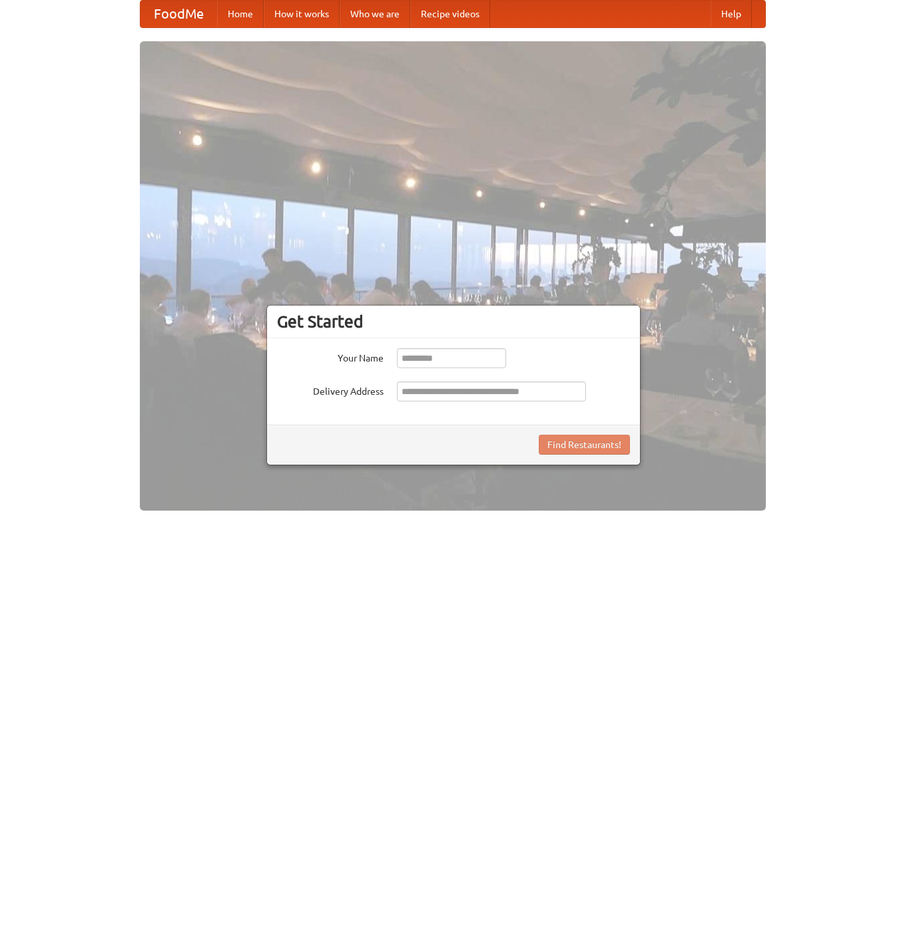 The height and width of the screenshot is (942, 905). What do you see at coordinates (330, 390) in the screenshot?
I see `label: Delivery Address` at bounding box center [330, 390].